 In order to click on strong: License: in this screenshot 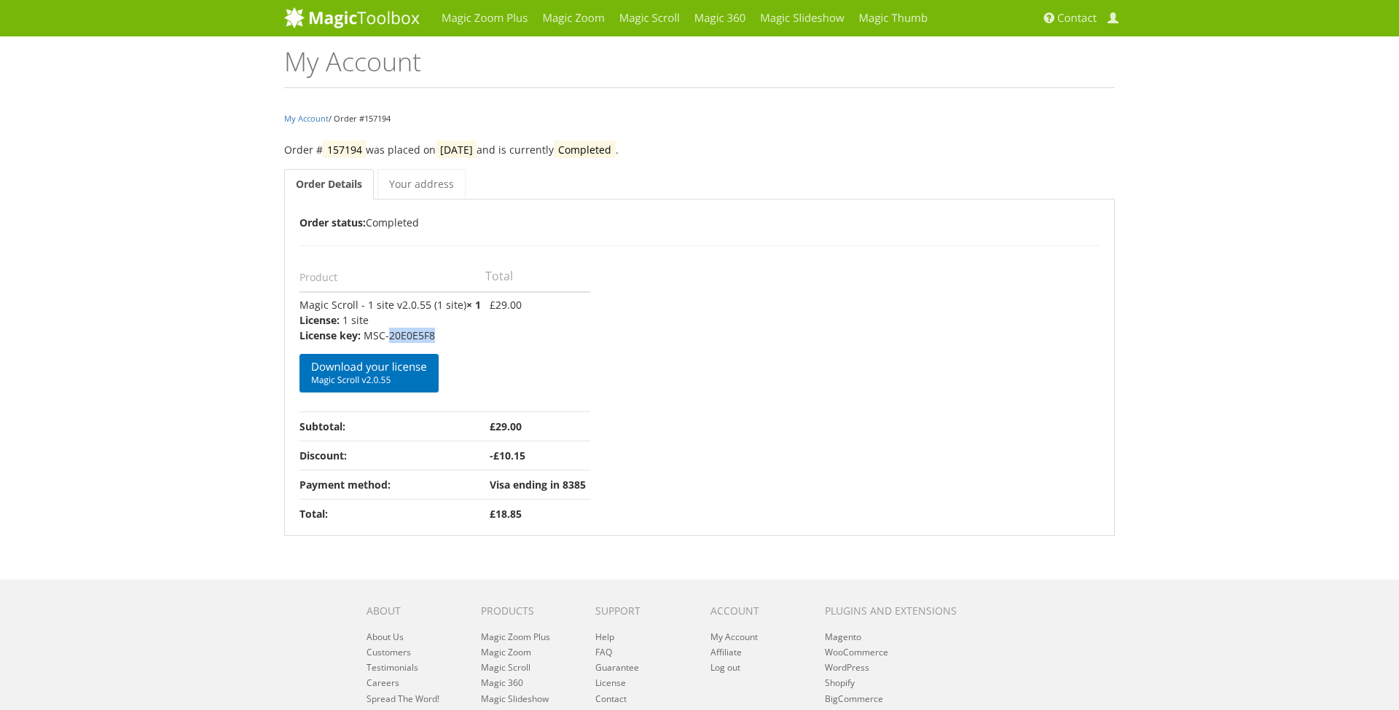, I will do `click(319, 320)`.